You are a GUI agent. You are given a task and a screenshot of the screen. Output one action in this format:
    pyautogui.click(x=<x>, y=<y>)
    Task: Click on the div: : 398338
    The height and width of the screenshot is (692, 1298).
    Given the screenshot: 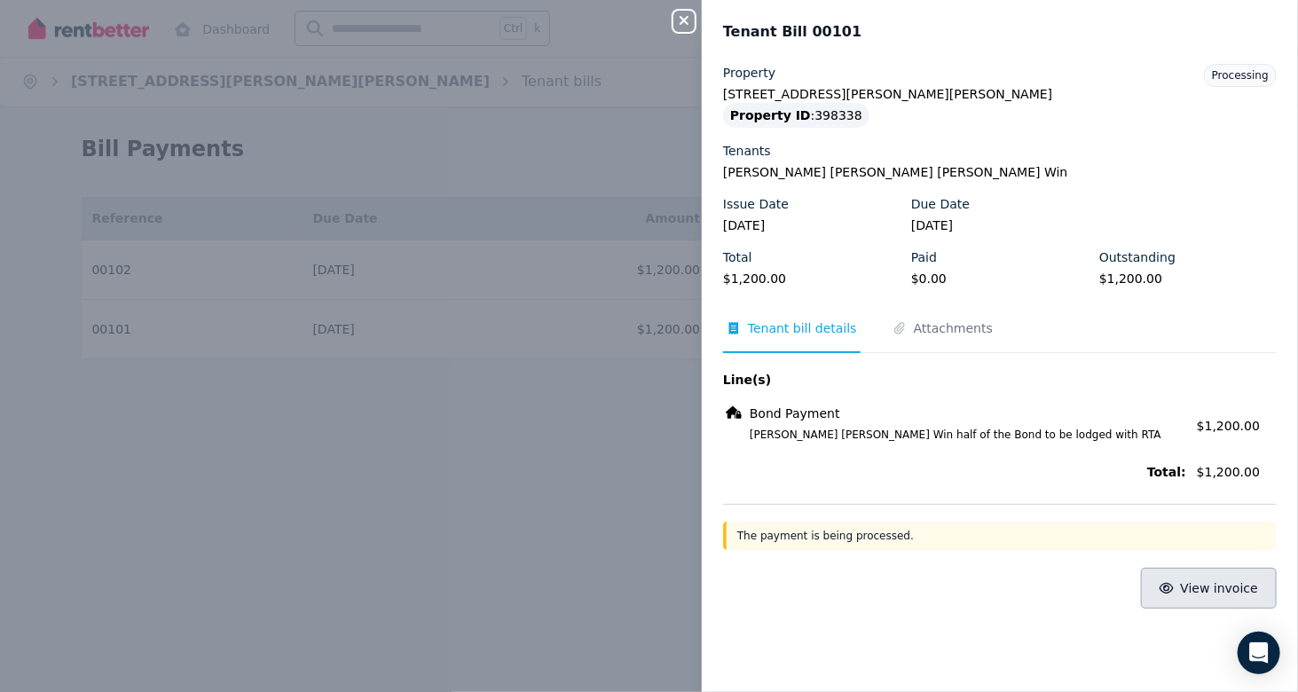 What is the action you would take?
    pyautogui.click(x=796, y=115)
    